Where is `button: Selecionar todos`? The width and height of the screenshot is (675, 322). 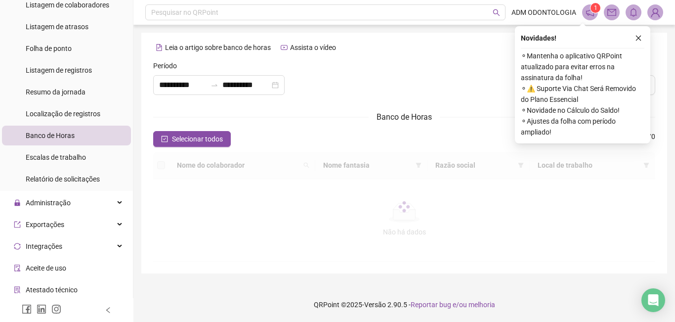 button: Selecionar todos is located at coordinates (192, 139).